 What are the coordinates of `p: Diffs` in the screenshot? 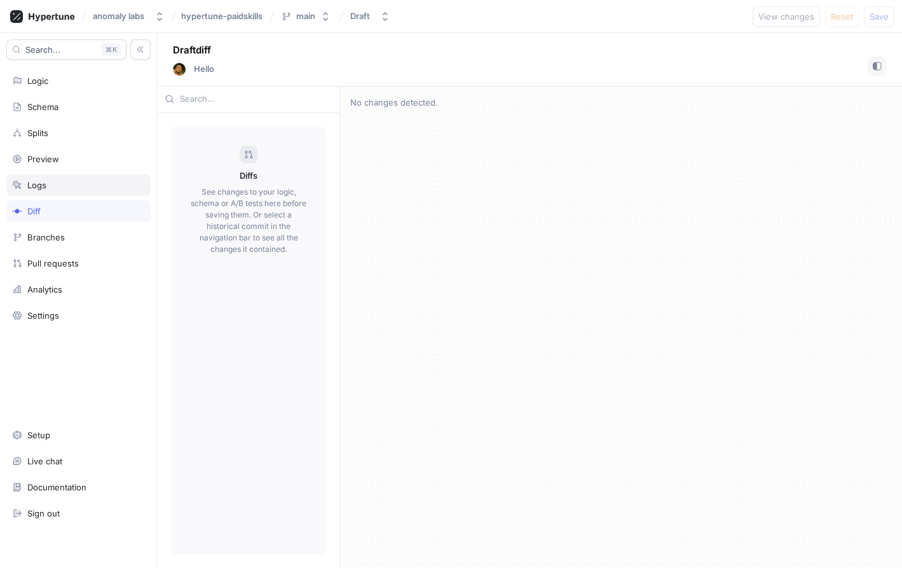 It's located at (249, 176).